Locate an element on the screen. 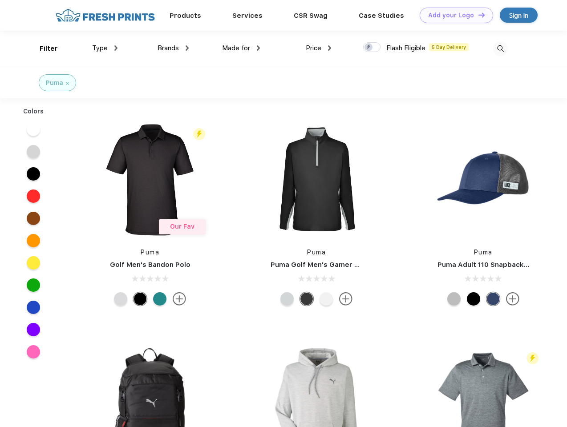 Image resolution: width=567 pixels, height=427 pixels. div: Add your Logo is located at coordinates (451, 15).